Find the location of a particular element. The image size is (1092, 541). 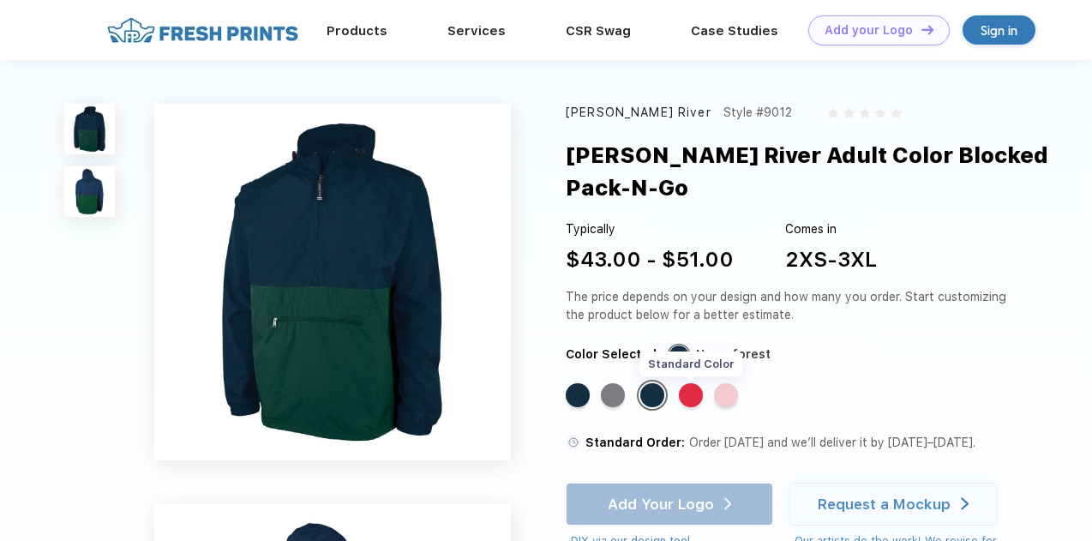

div: Navy-White is located at coordinates (578, 395).